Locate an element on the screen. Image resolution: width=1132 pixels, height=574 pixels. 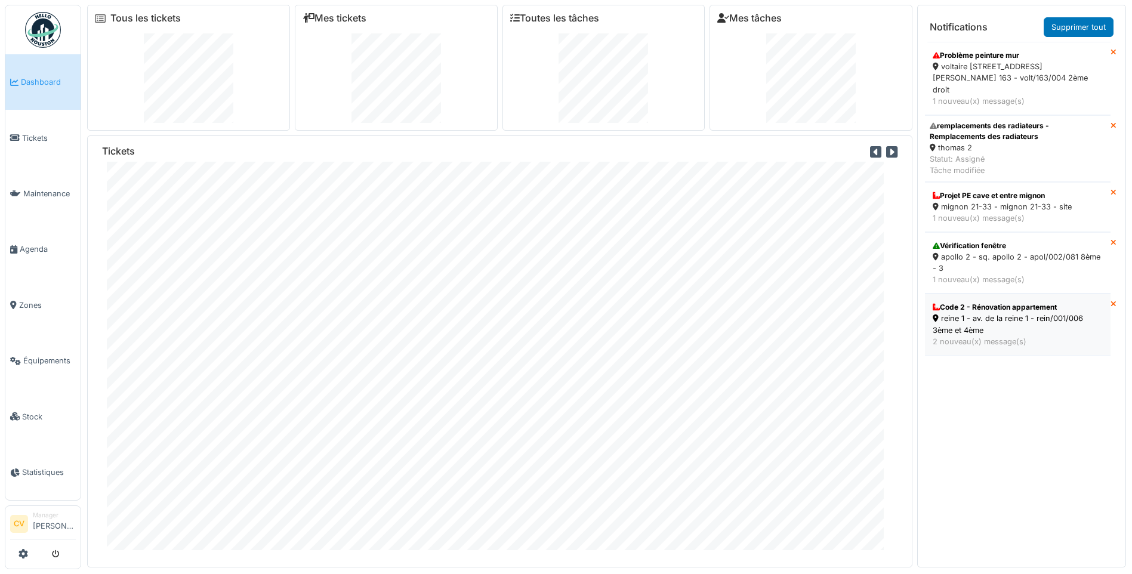
span: Stock is located at coordinates (49, 416).